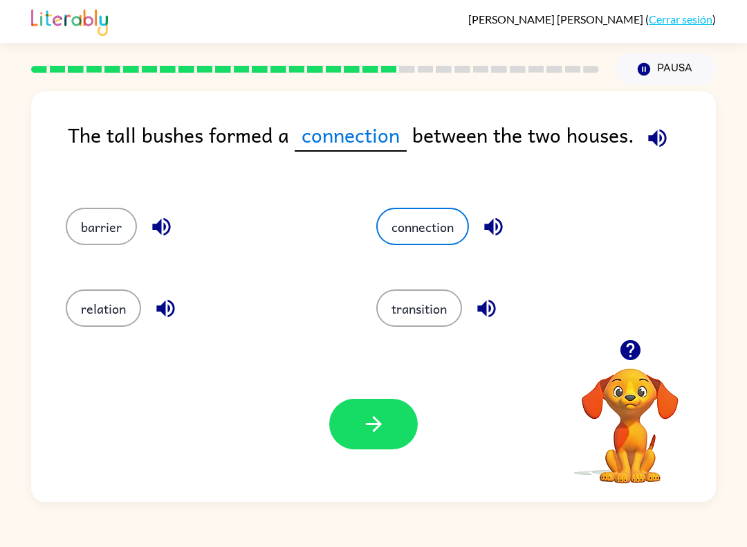 This screenshot has height=547, width=747. Describe the element at coordinates (392, 149) in the screenshot. I see `div: The tall bushes formed a between the two houses.` at that location.